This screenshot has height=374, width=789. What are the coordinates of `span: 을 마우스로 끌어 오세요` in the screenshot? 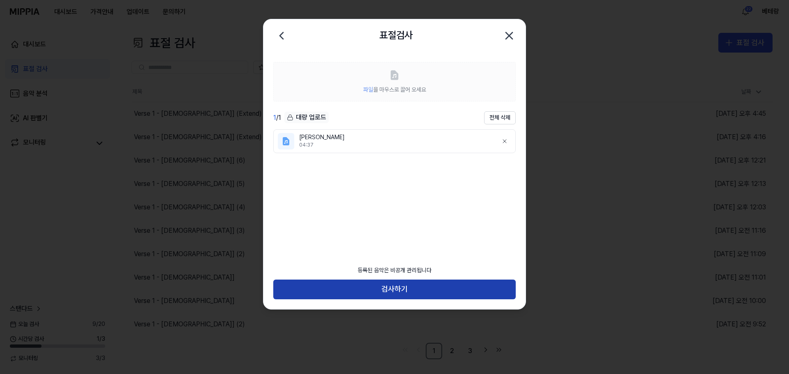 It's located at (395, 90).